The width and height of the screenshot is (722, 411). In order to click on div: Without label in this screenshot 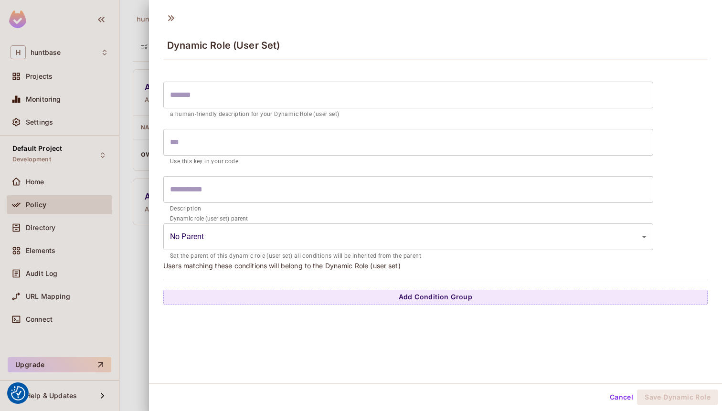, I will do `click(408, 237)`.